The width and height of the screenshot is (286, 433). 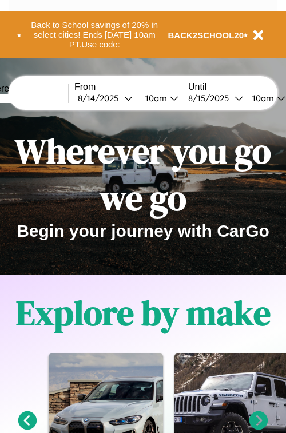 What do you see at coordinates (211, 98) in the screenshot?
I see `div: 8 / 15 / 2025` at bounding box center [211, 98].